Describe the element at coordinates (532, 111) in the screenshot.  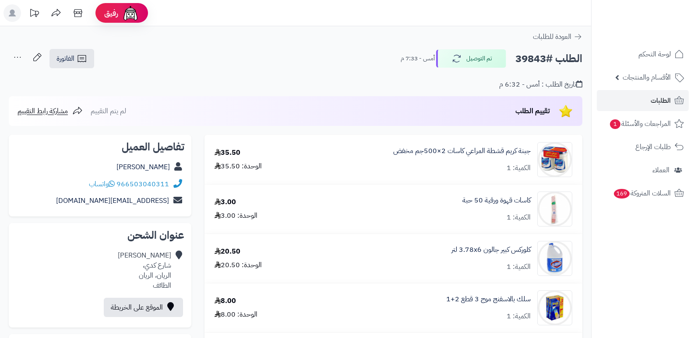
I see `span: تقييم الطلب` at that location.